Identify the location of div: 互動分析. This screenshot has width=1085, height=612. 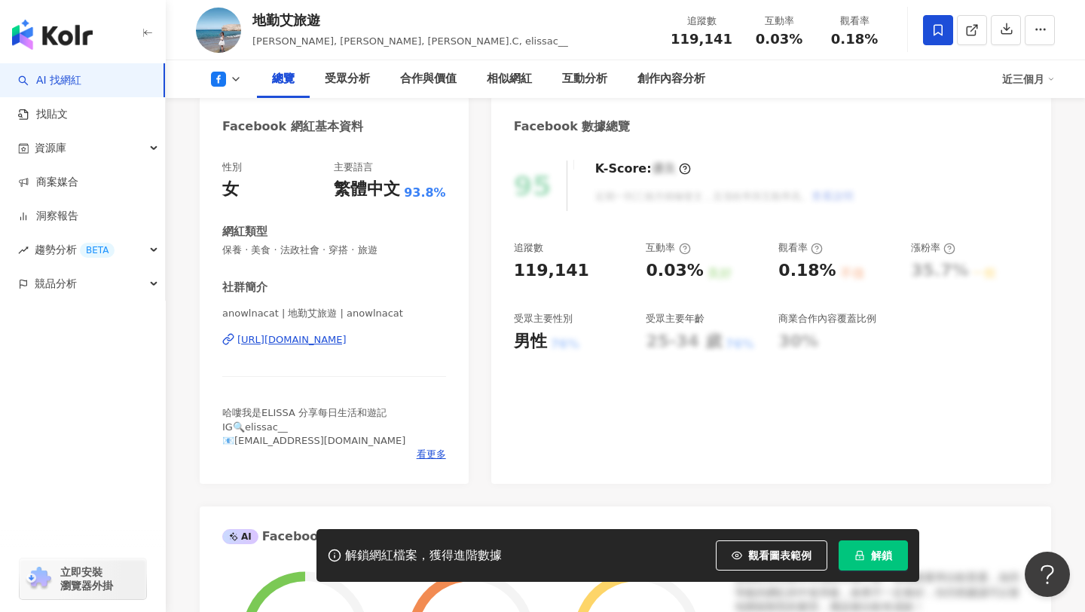
(585, 79).